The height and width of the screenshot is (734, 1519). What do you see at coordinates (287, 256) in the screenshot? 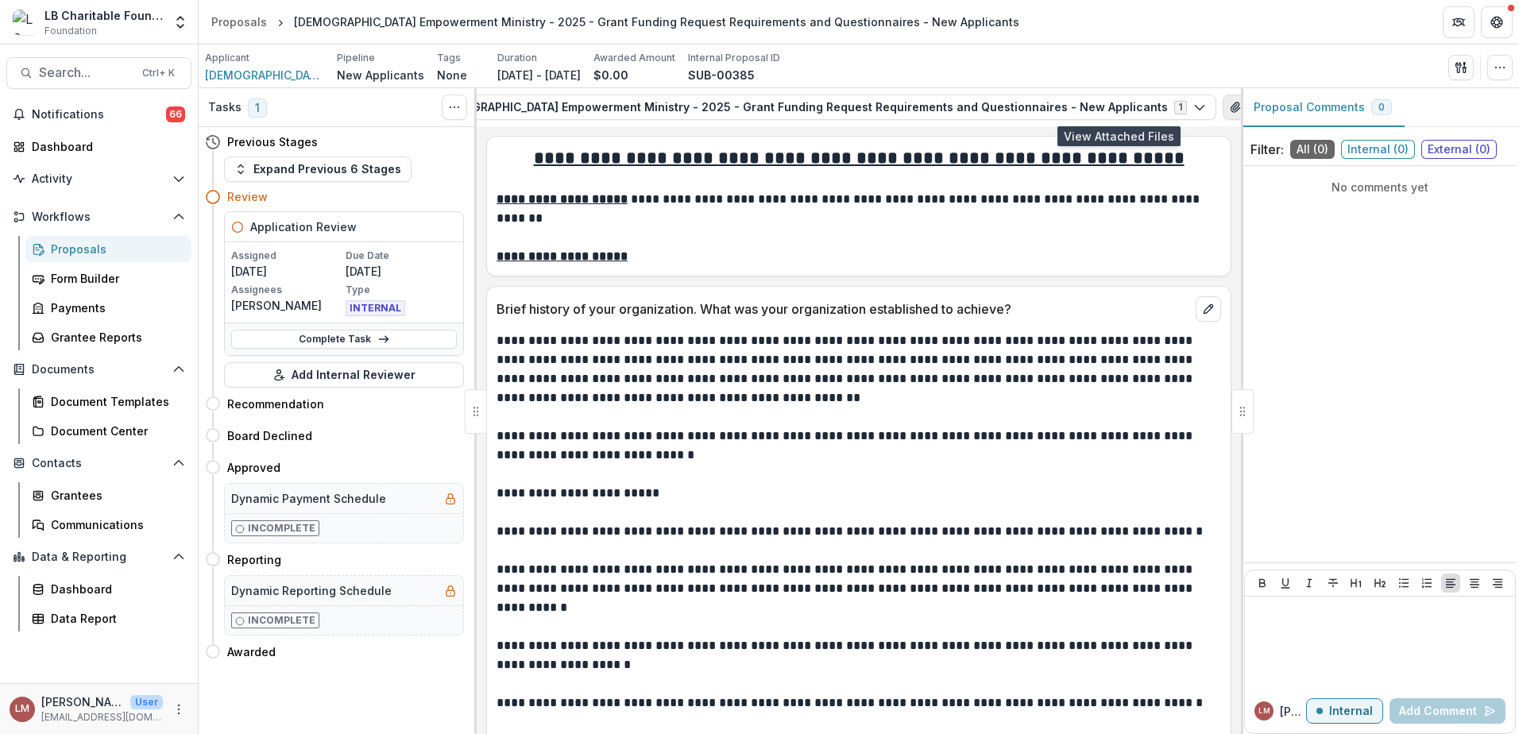
I see `p: Assigned` at bounding box center [287, 256].